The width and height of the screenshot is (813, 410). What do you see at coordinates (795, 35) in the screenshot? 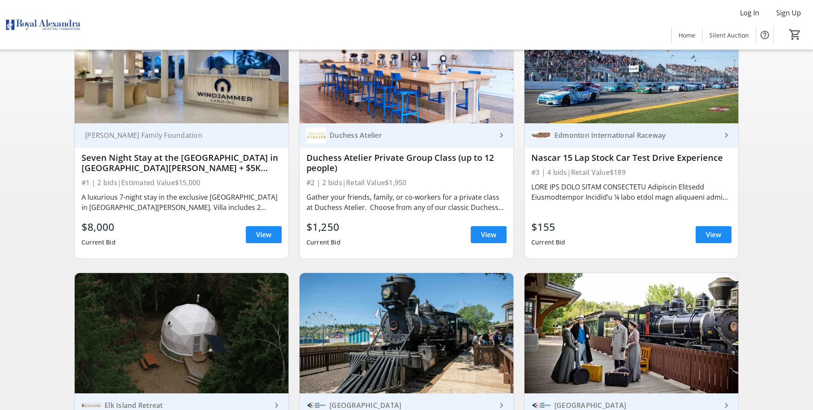
I see `button: Cart` at bounding box center [795, 35].